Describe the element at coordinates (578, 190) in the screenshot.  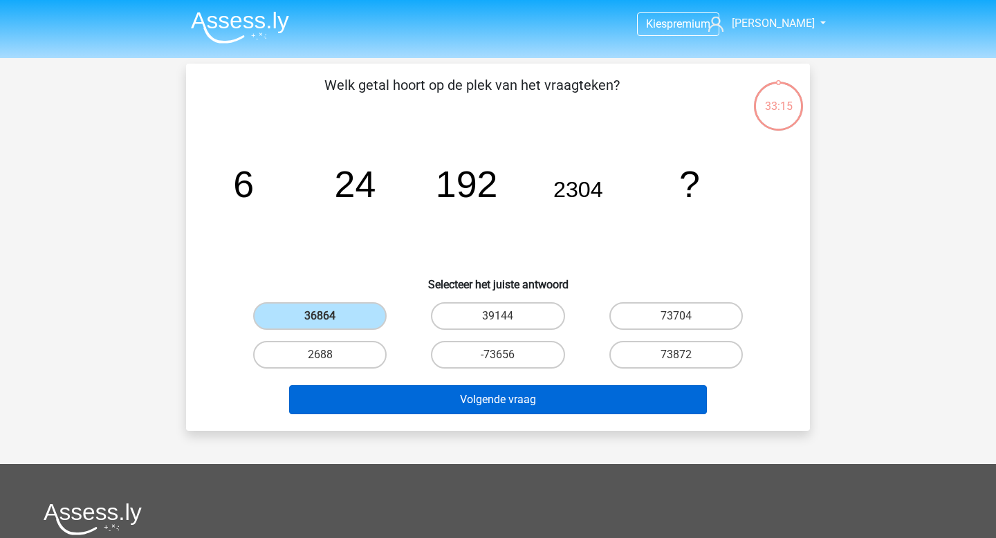
I see `tspan: 2304` at that location.